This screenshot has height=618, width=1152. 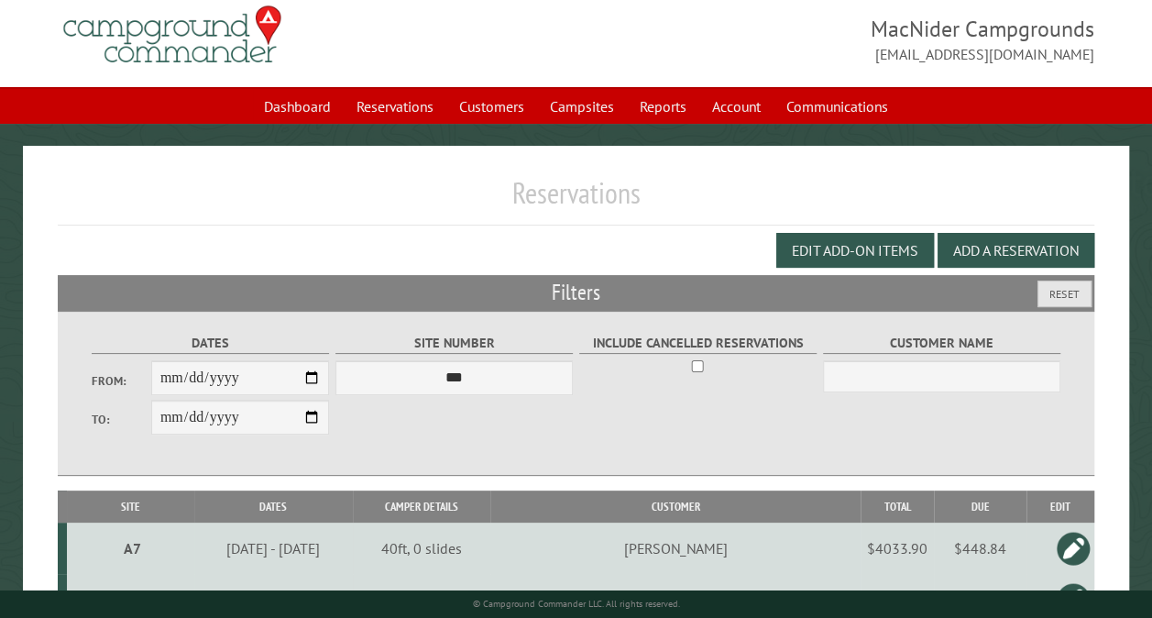 I want to click on label: Dates, so click(x=210, y=343).